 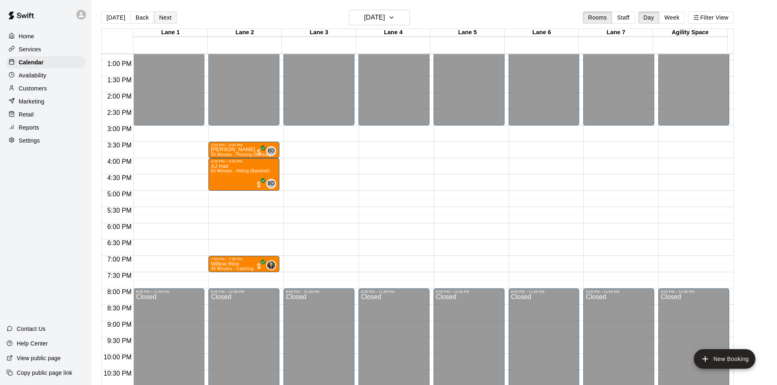 What do you see at coordinates (119, 178) in the screenshot?
I see `span: 4:30 PM` at bounding box center [119, 178].